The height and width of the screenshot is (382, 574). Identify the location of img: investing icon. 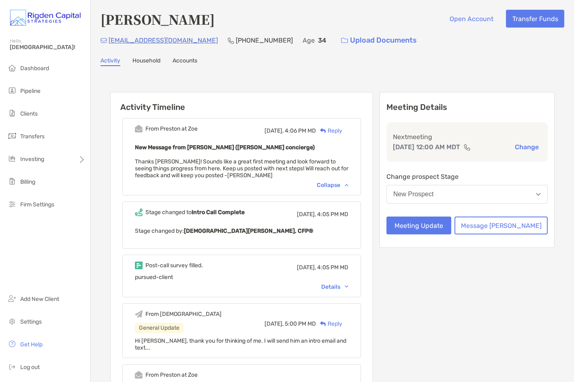
(12, 158).